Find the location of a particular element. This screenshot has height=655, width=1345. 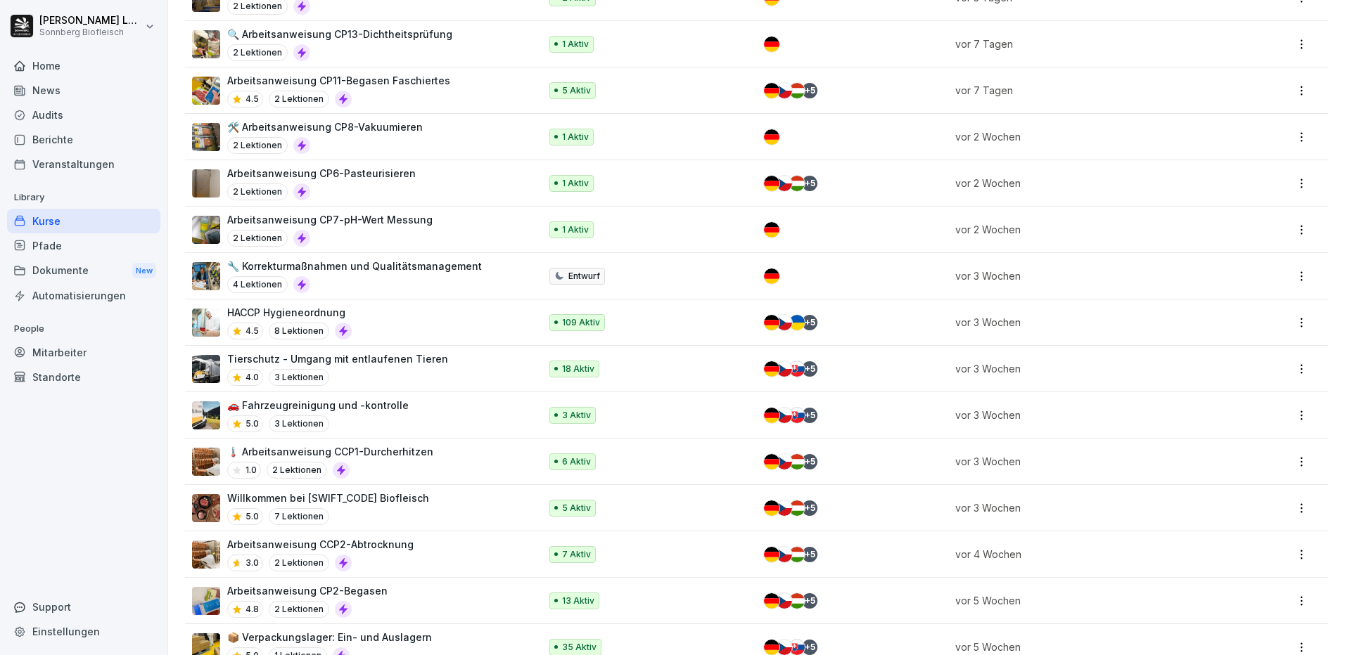

a: Standorte is located at coordinates (84, 377).